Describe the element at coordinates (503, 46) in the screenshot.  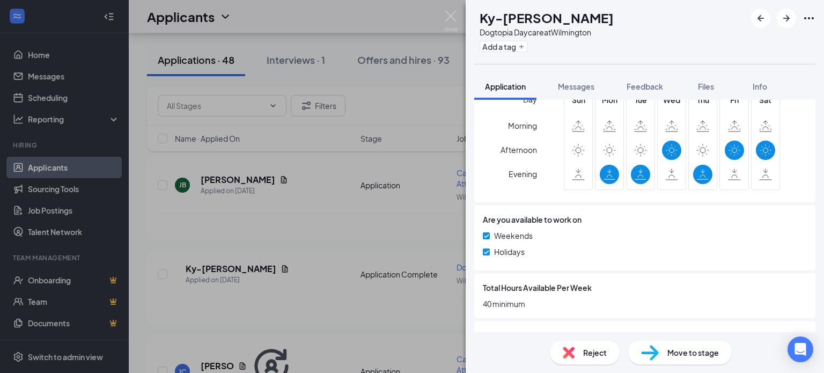
I see `button: PlusAdd a tag` at that location.